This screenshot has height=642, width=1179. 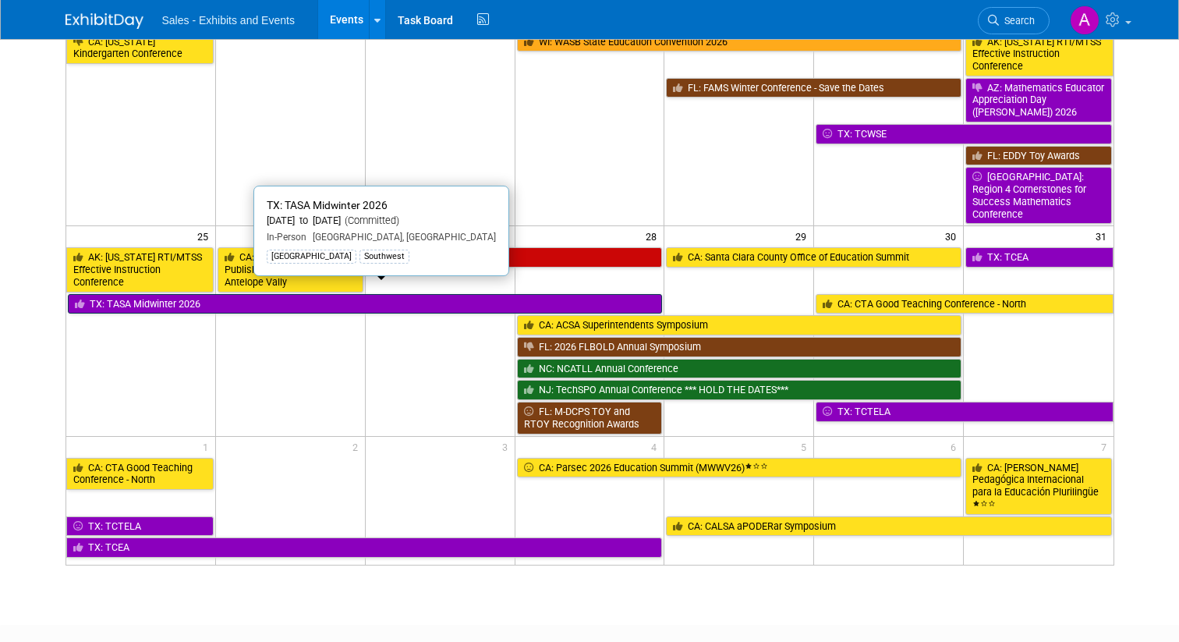 I want to click on a: TX: TASA Midwinter 2026, so click(x=365, y=304).